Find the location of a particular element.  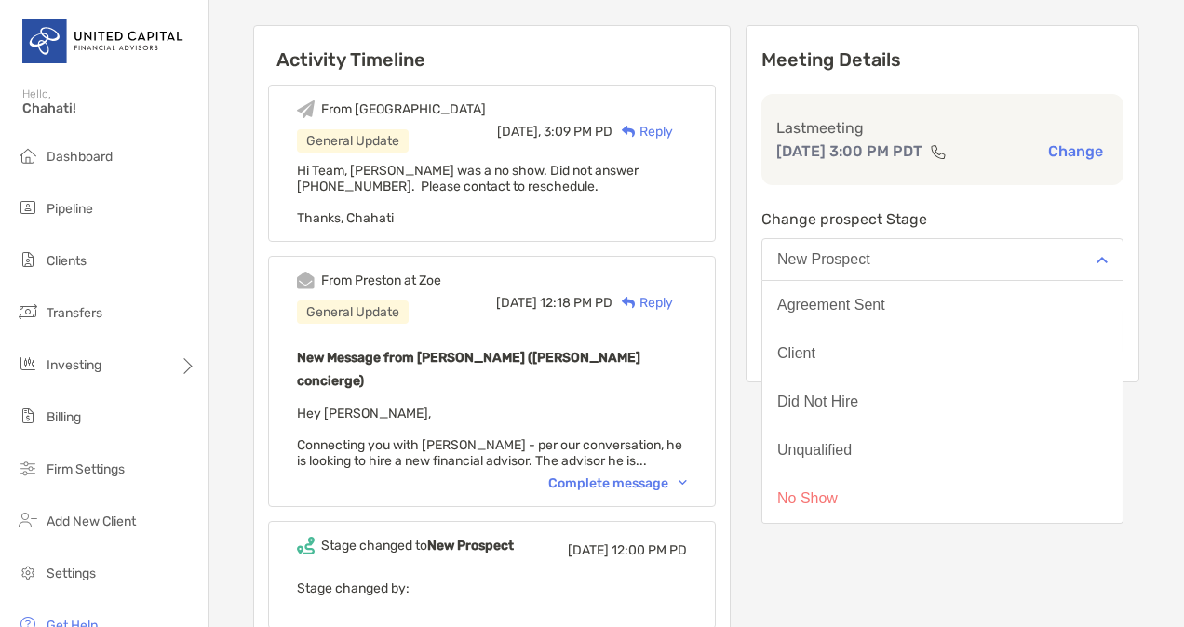

span: Transfers is located at coordinates (74, 313).